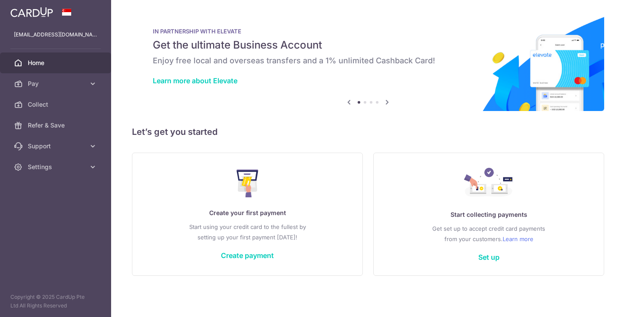 The height and width of the screenshot is (317, 625). I want to click on p: IN PARTNERSHIP WITH ELEVATE, so click(368, 31).